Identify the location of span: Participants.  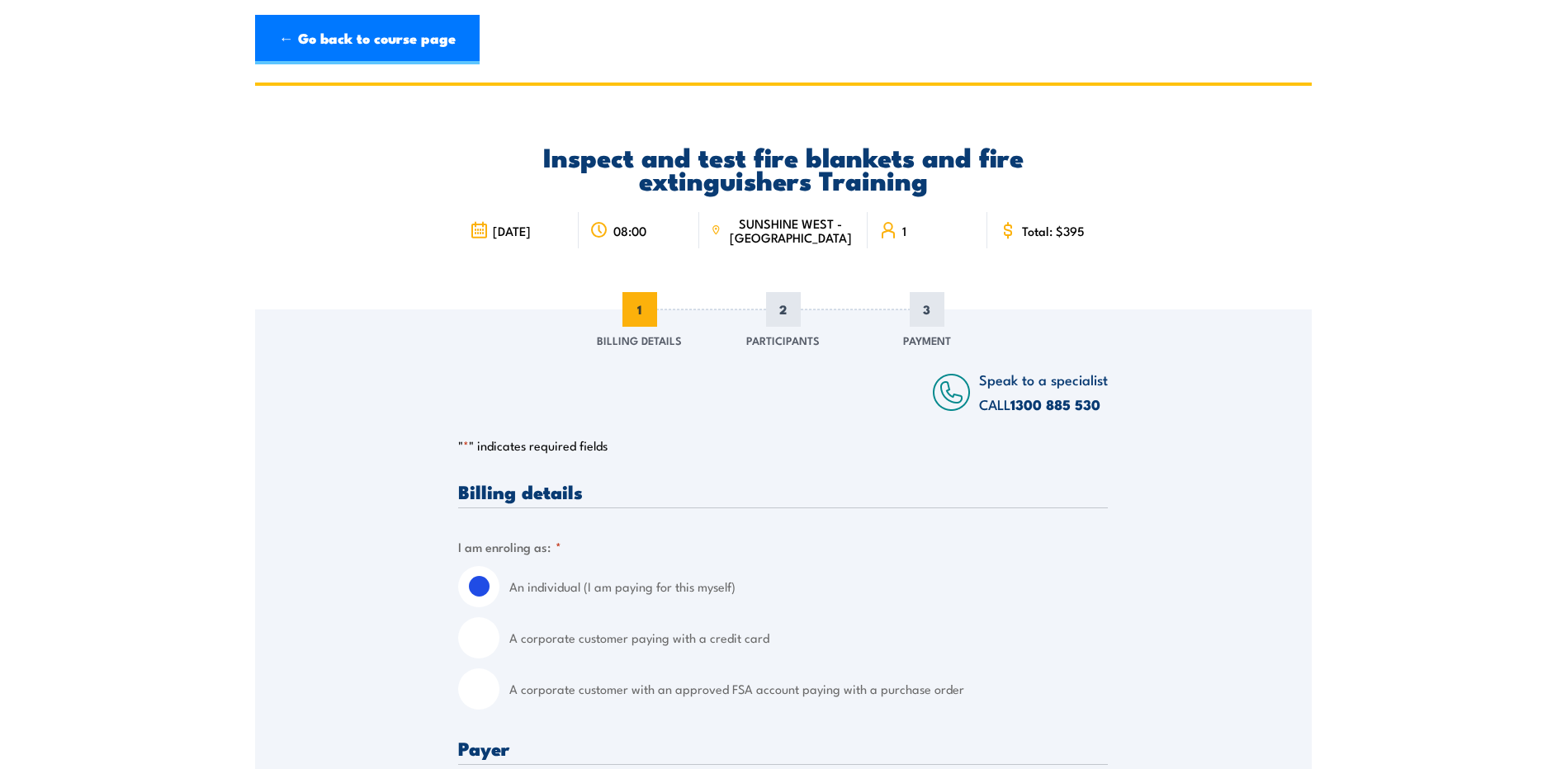
(783, 340).